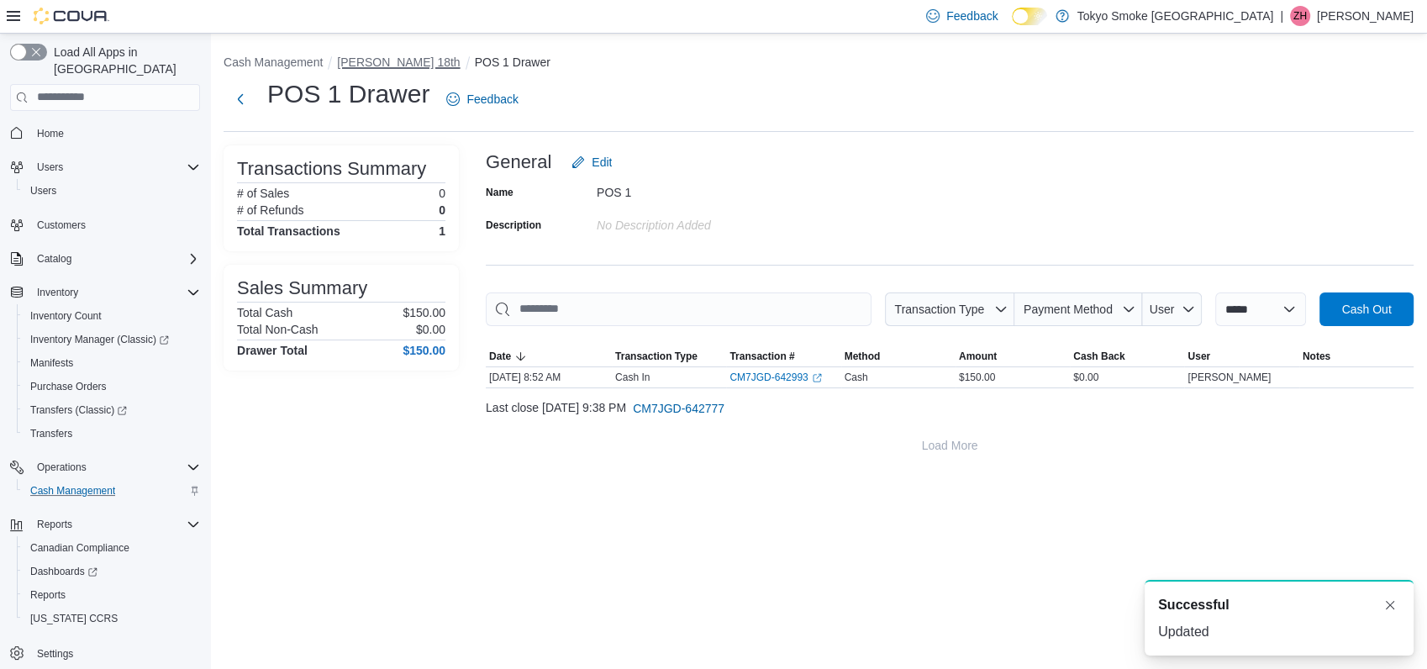 The width and height of the screenshot is (1427, 669). I want to click on div: No Description added, so click(709, 222).